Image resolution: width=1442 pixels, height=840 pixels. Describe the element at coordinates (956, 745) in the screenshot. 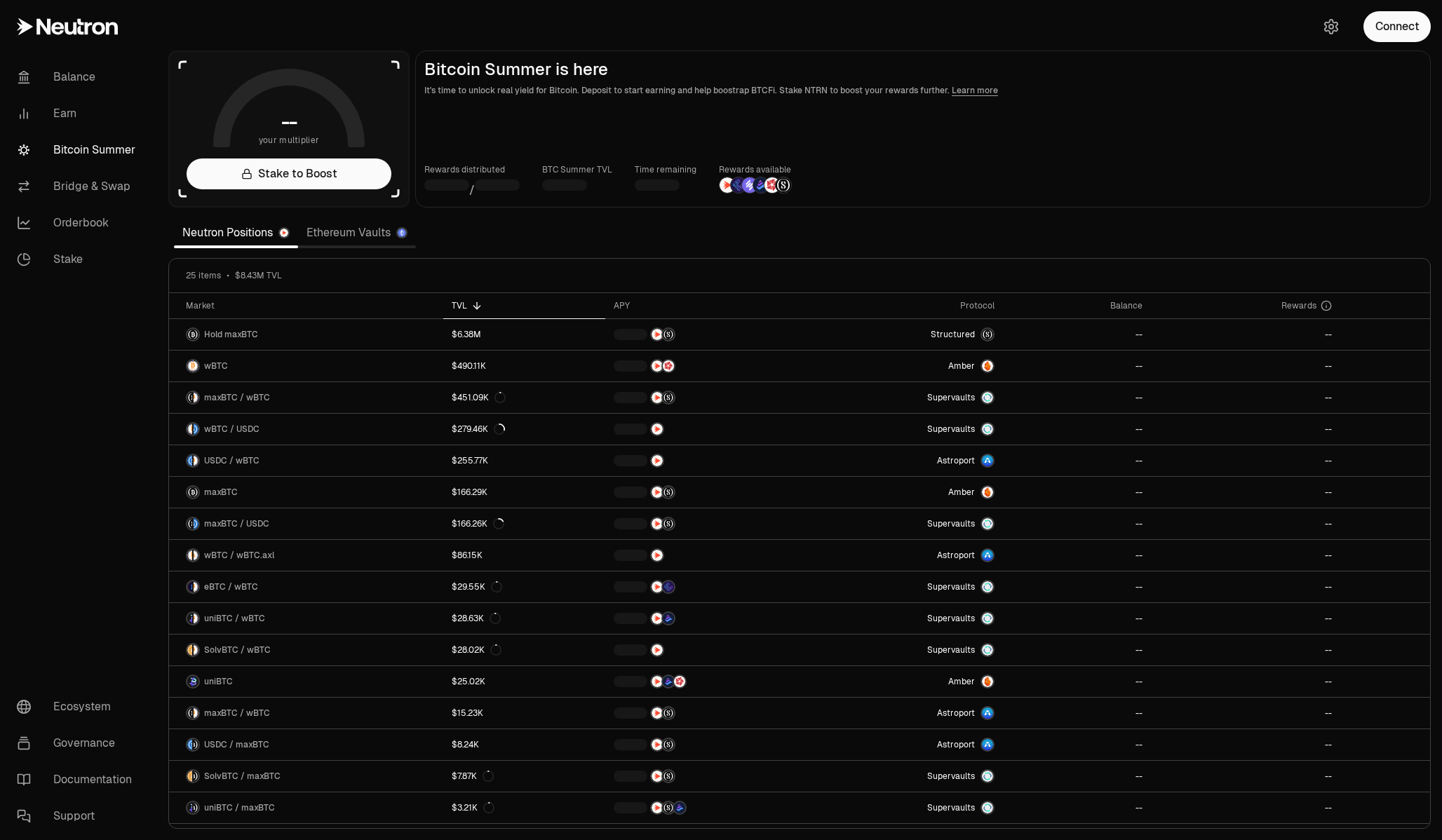

I see `span: Astroport` at that location.